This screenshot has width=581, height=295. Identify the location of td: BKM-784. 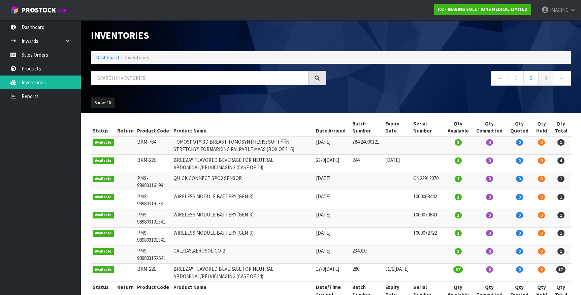
(154, 145).